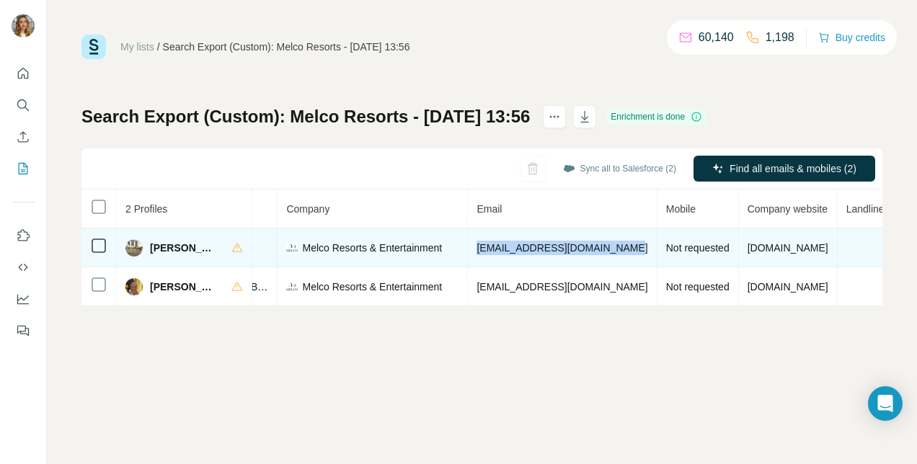 This screenshot has width=917, height=464. What do you see at coordinates (23, 169) in the screenshot?
I see `button: My lists` at bounding box center [23, 169].